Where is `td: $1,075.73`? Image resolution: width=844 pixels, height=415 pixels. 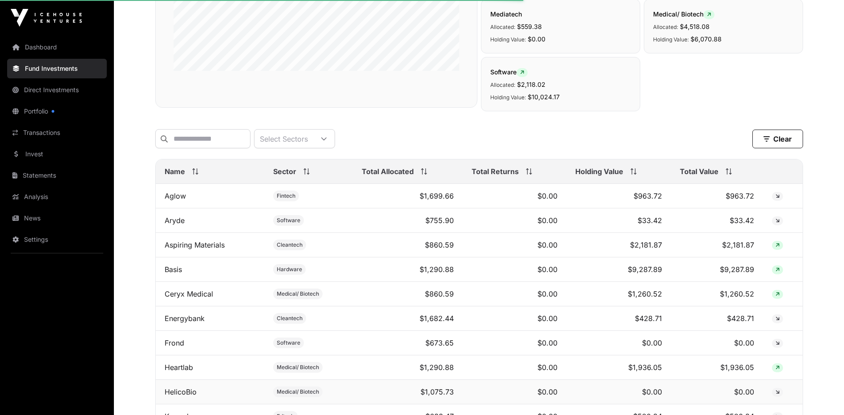
td: $1,075.73 is located at coordinates (407, 391).